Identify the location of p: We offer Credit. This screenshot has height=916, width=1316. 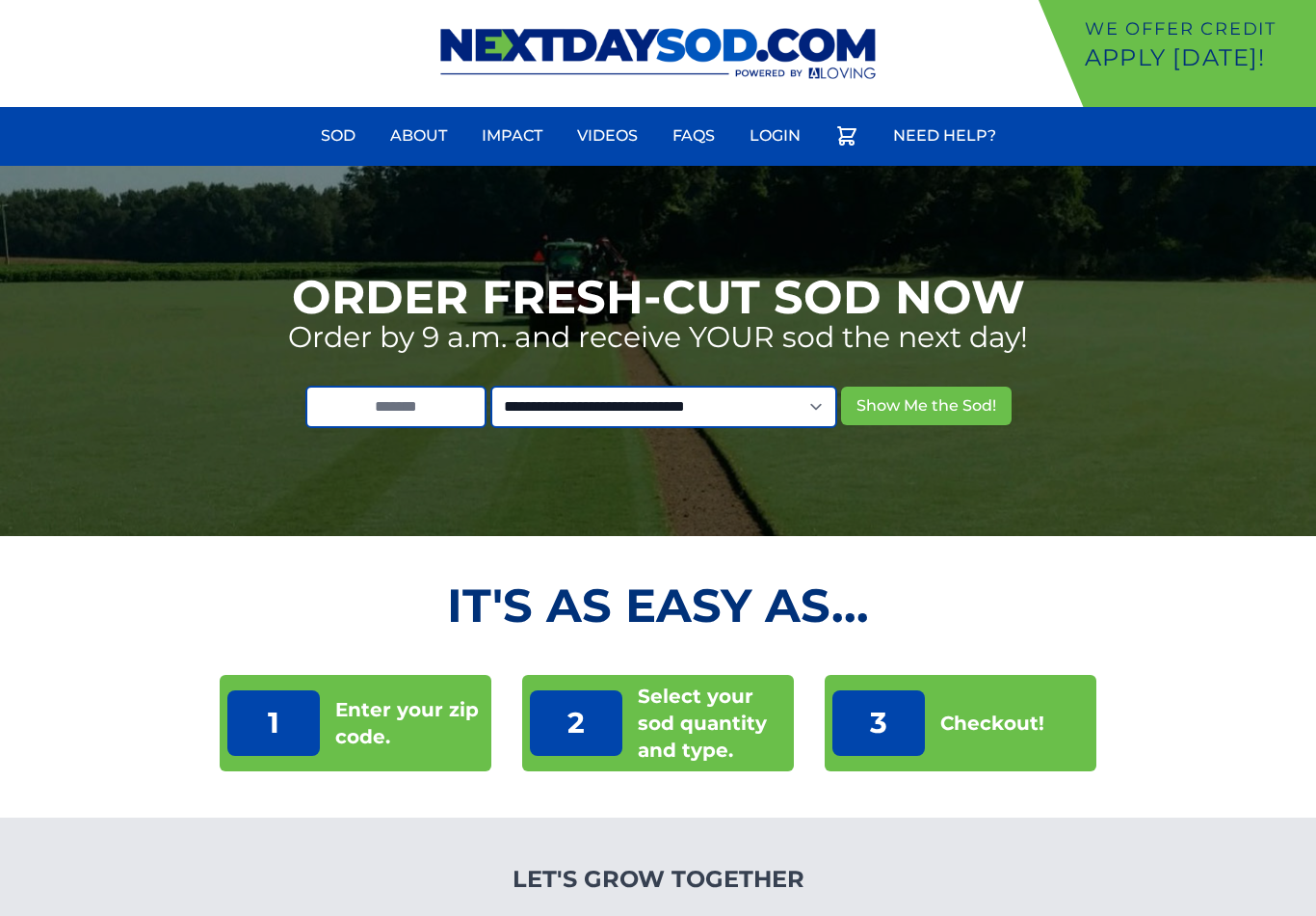
(1196, 29).